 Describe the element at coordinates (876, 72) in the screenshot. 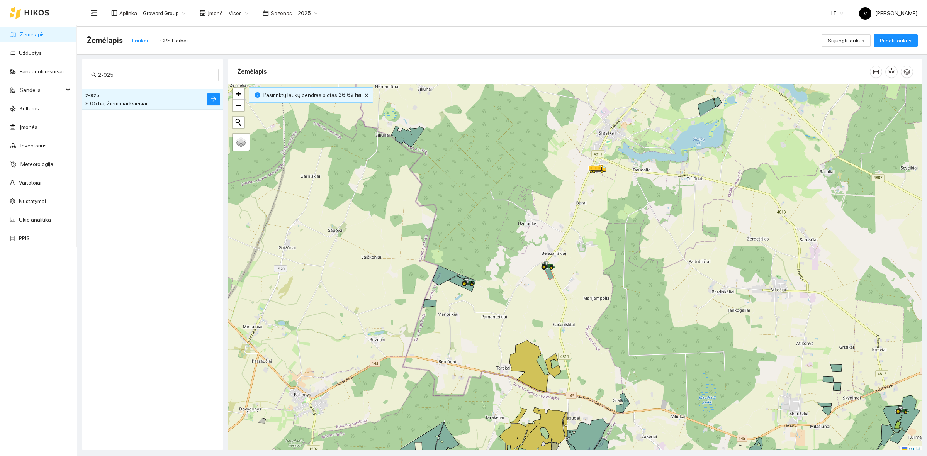

I see `button: column-width` at that location.